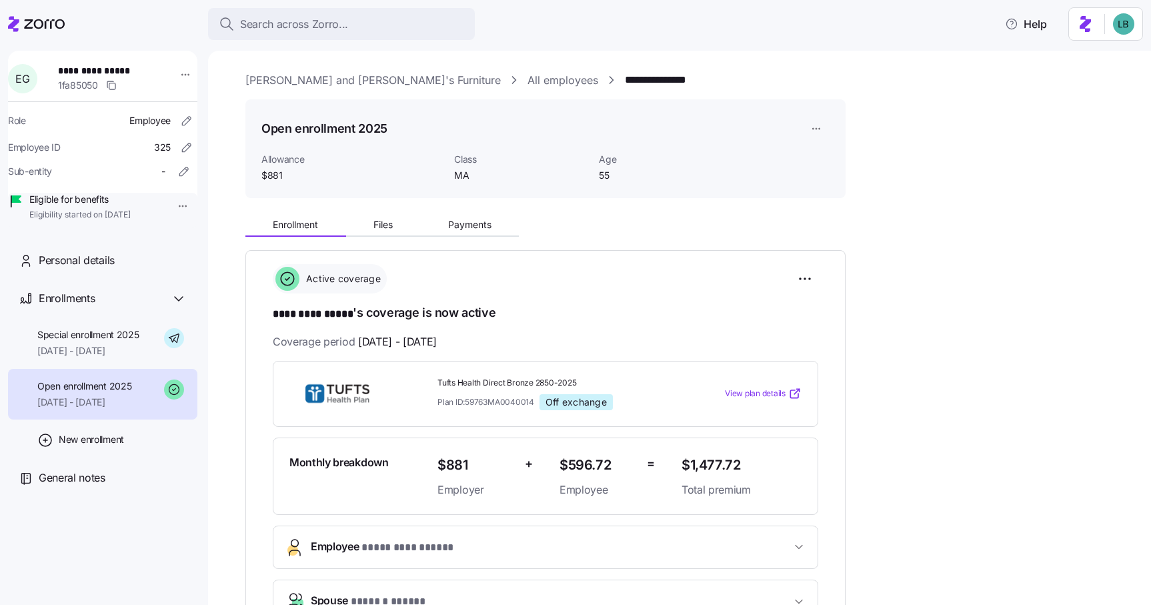 The width and height of the screenshot is (1151, 605). What do you see at coordinates (352, 159) in the screenshot?
I see `span: Allowance` at bounding box center [352, 159].